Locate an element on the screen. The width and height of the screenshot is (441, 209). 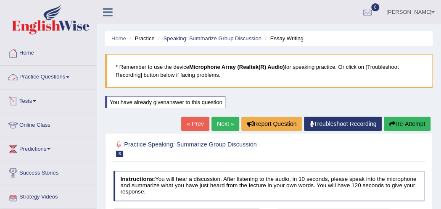
a: Speaking: Summarize Group Discussion is located at coordinates (212, 38).